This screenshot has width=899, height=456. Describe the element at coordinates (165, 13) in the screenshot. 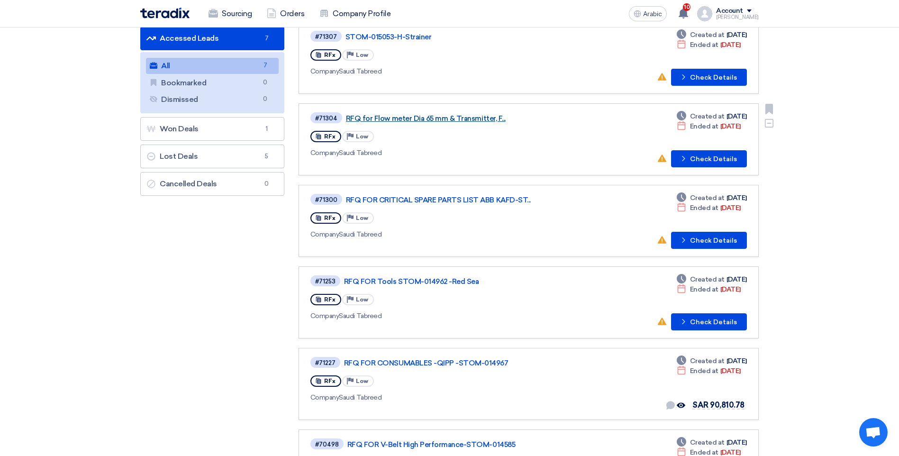

I see `img: Teradix logo` at that location.